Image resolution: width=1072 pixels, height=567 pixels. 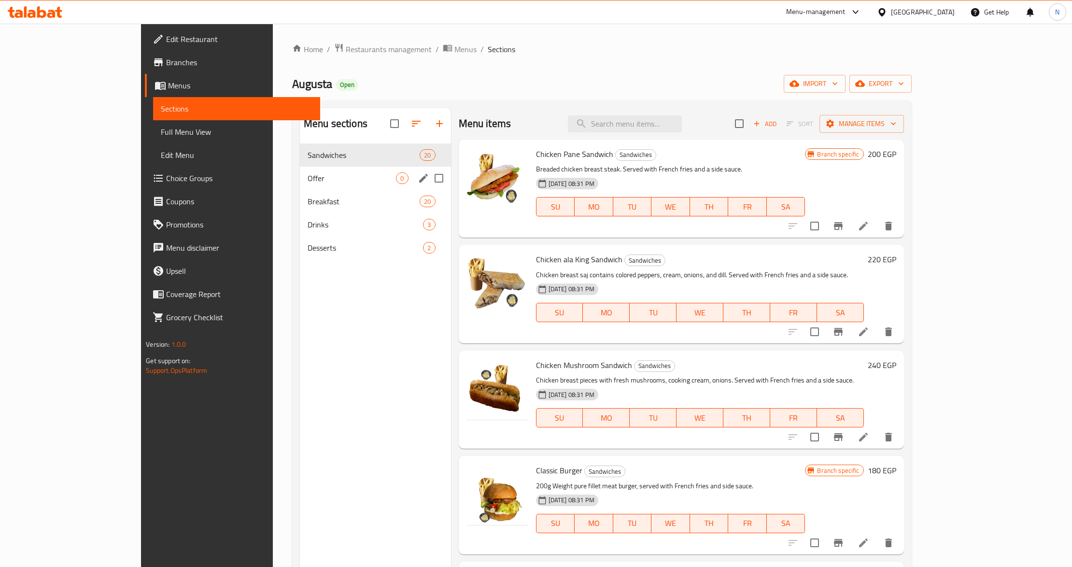 I want to click on span: Augusta, so click(x=312, y=84).